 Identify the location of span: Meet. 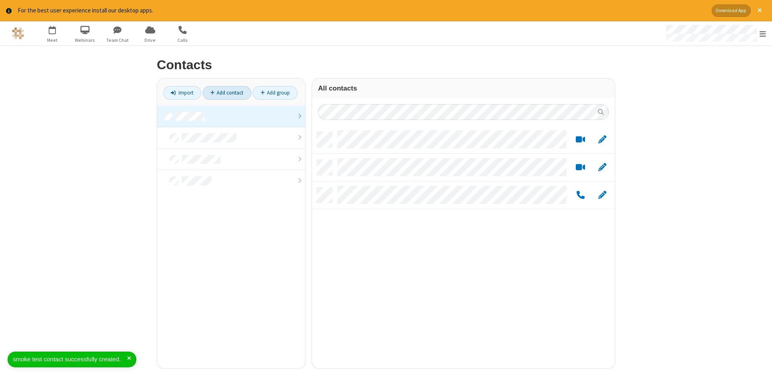
(52, 40).